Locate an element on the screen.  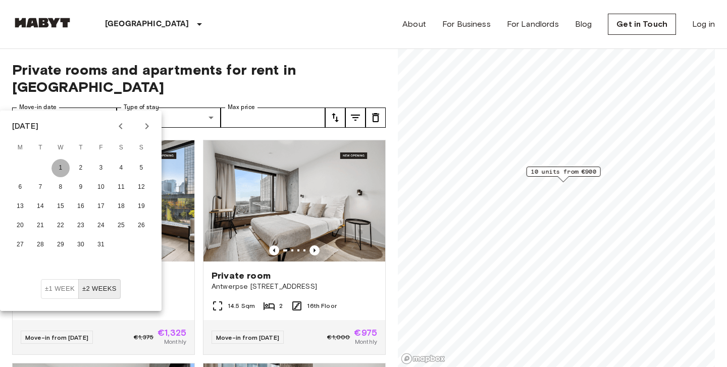
img: Habyt is located at coordinates (42, 23).